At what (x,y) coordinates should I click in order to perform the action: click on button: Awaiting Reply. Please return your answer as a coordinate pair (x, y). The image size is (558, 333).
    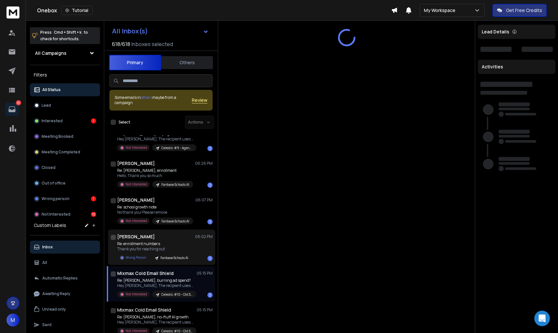
    Looking at the image, I should click on (65, 294).